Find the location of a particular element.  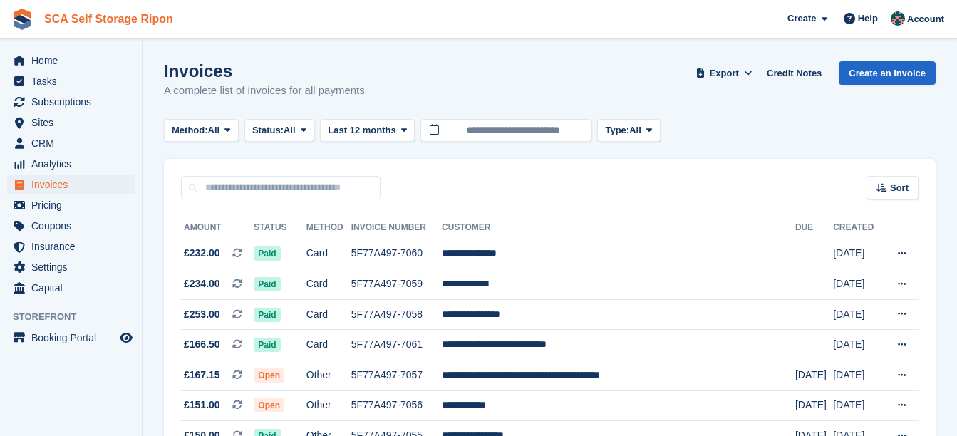

span: Invoices is located at coordinates (74, 185).